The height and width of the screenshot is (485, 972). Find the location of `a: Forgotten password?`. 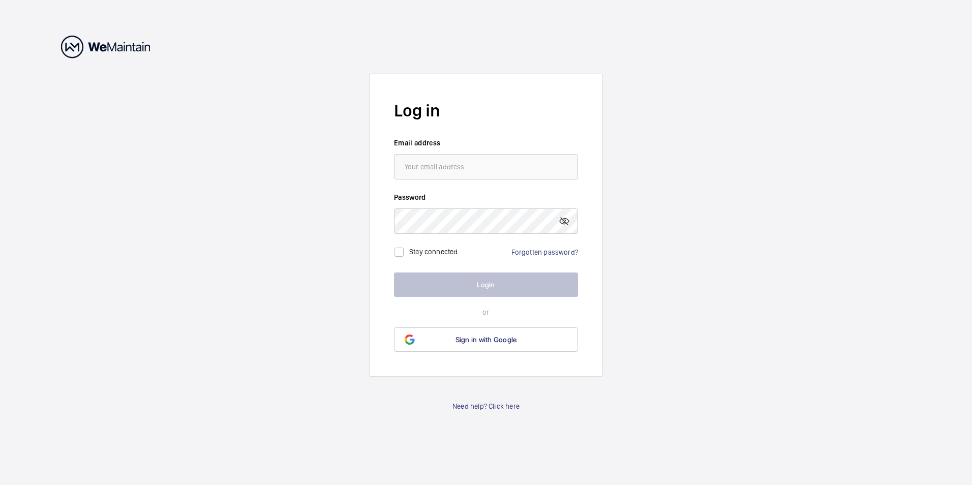

a: Forgotten password? is located at coordinates (544, 252).